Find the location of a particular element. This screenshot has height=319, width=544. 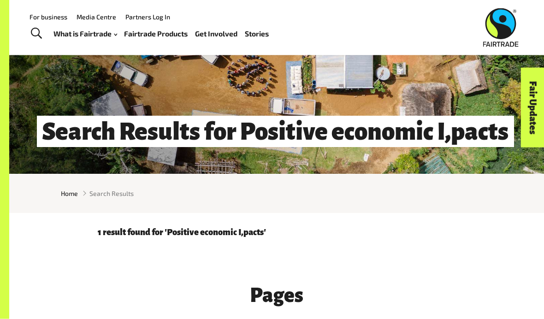

a: Media Centre is located at coordinates (96, 17).